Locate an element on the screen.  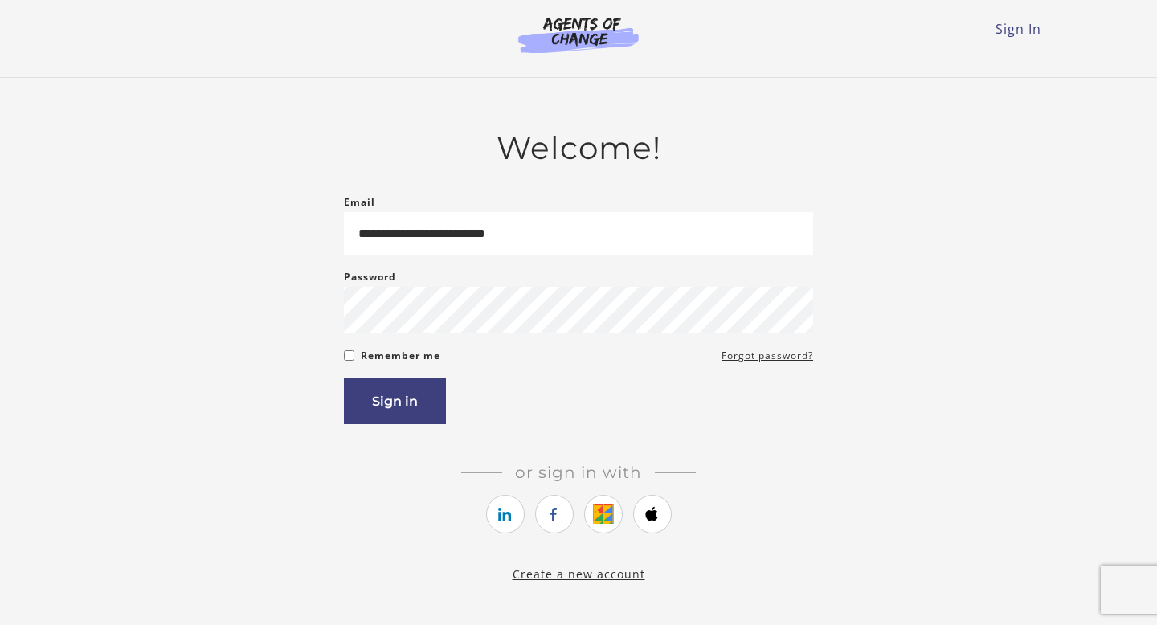
a: Sign In is located at coordinates (1018, 29).